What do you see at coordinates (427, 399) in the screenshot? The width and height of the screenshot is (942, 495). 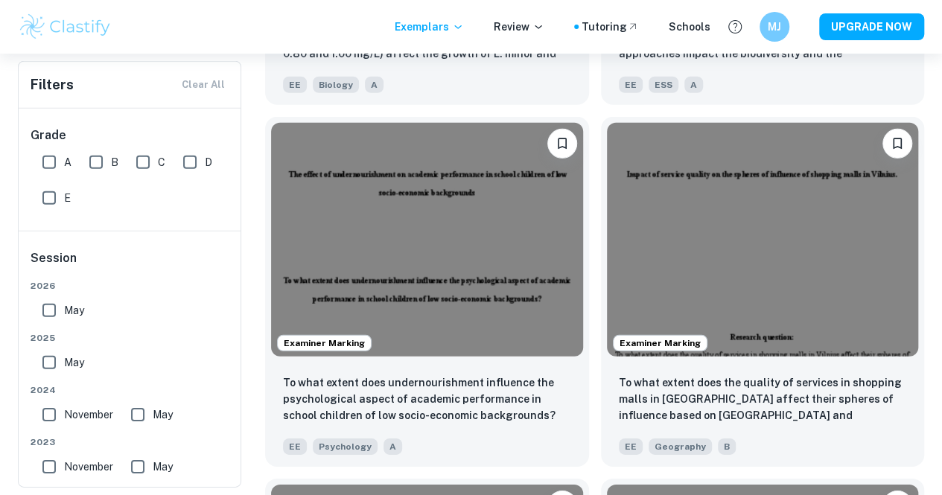 I see `p: To what extent does undernourishment influence the psychological aspect of academic performance i...` at bounding box center [427, 399].